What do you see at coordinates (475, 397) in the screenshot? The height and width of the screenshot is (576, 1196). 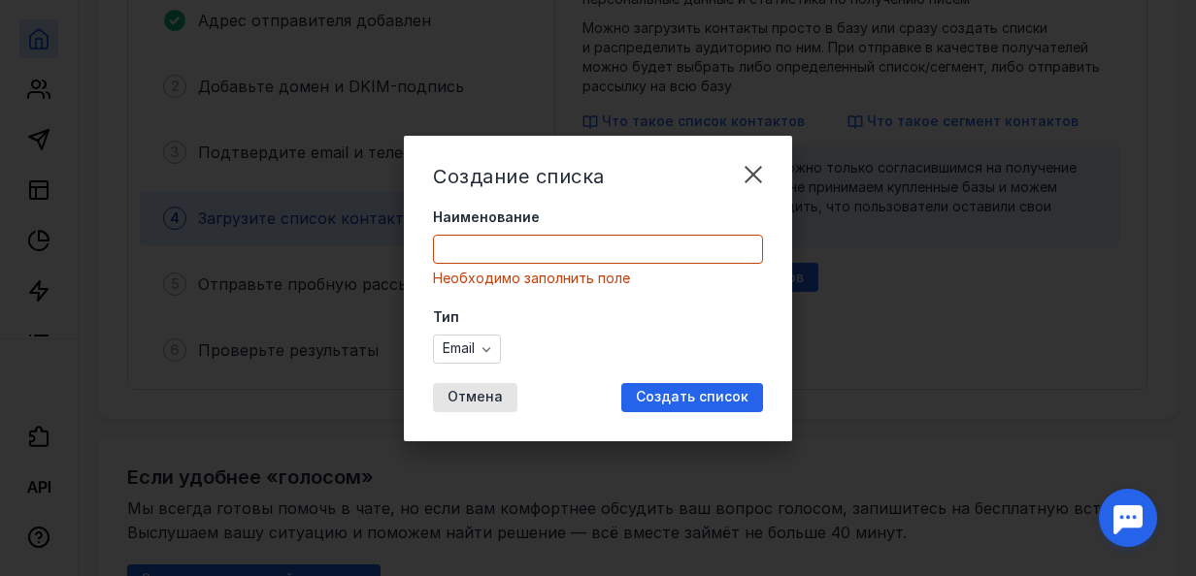 I see `span: Отмена` at bounding box center [475, 397].